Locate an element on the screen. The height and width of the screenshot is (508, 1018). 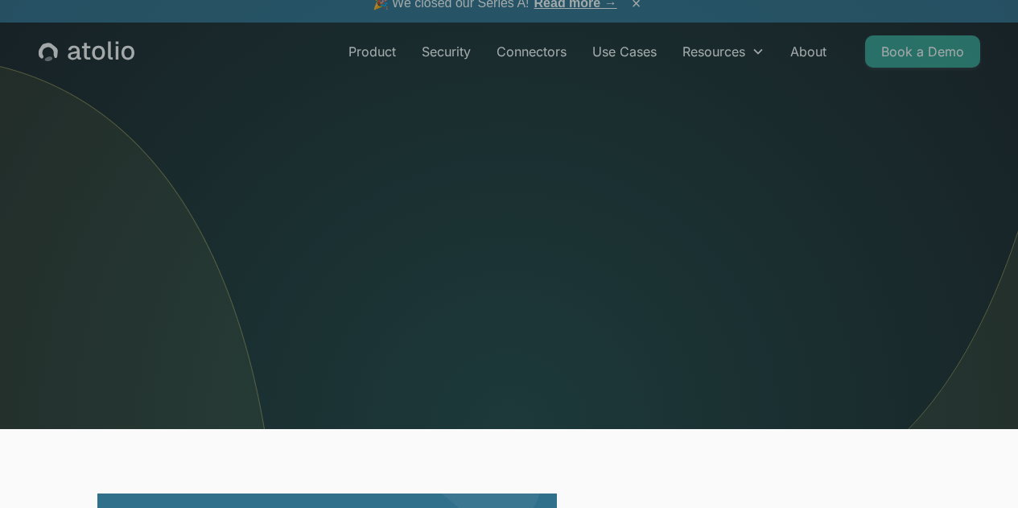
a: Book a Demo is located at coordinates (922, 51).